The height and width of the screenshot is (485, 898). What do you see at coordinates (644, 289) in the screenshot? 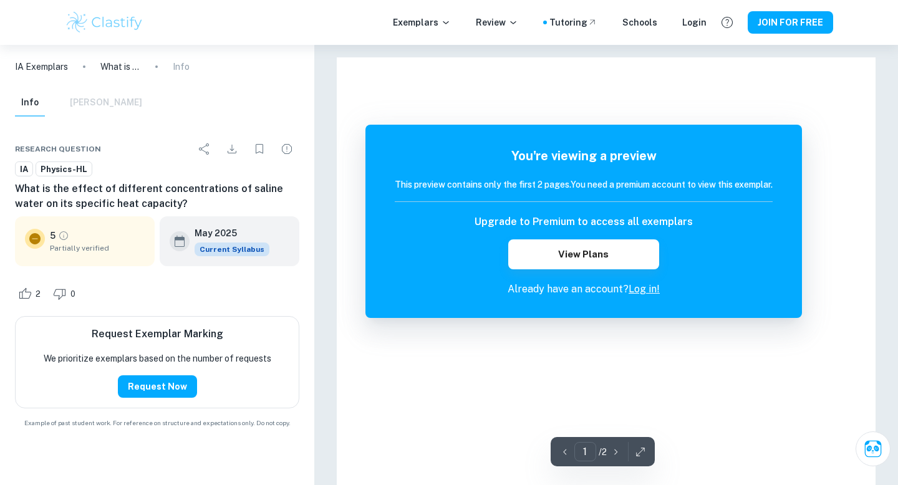
I see `a: Log in!` at bounding box center [644, 289].